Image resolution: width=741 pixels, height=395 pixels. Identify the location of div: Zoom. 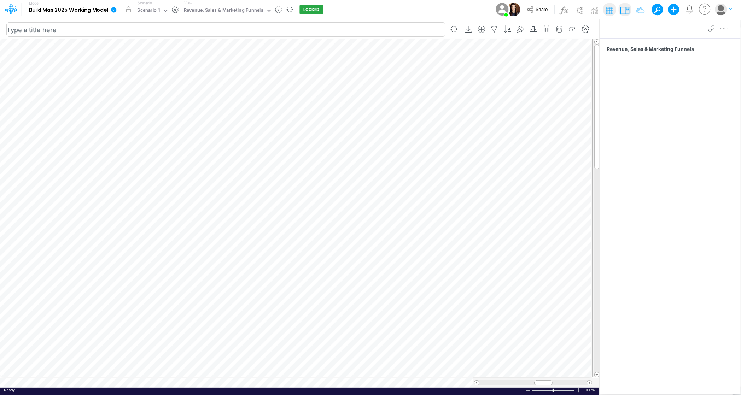
(553, 390).